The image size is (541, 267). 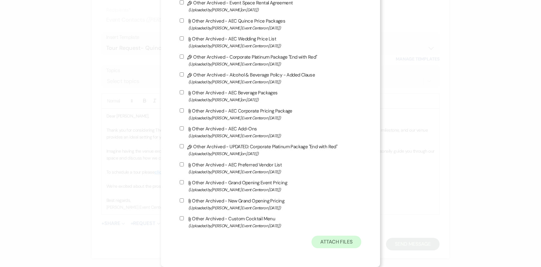 I want to click on label: Other Archived - New Grand Opening Pricing, so click(x=271, y=204).